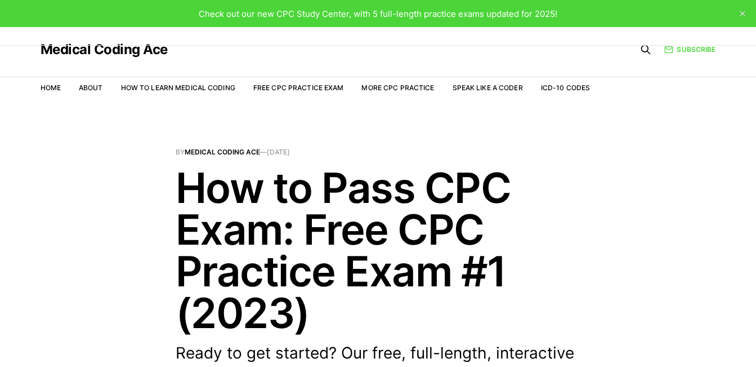  Describe the element at coordinates (488, 87) in the screenshot. I see `a: Speak Like a Coder` at that location.